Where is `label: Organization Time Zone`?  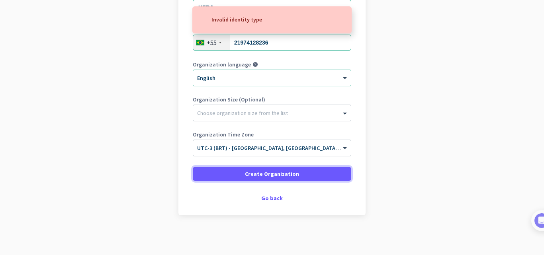 label: Organization Time Zone is located at coordinates (272, 135).